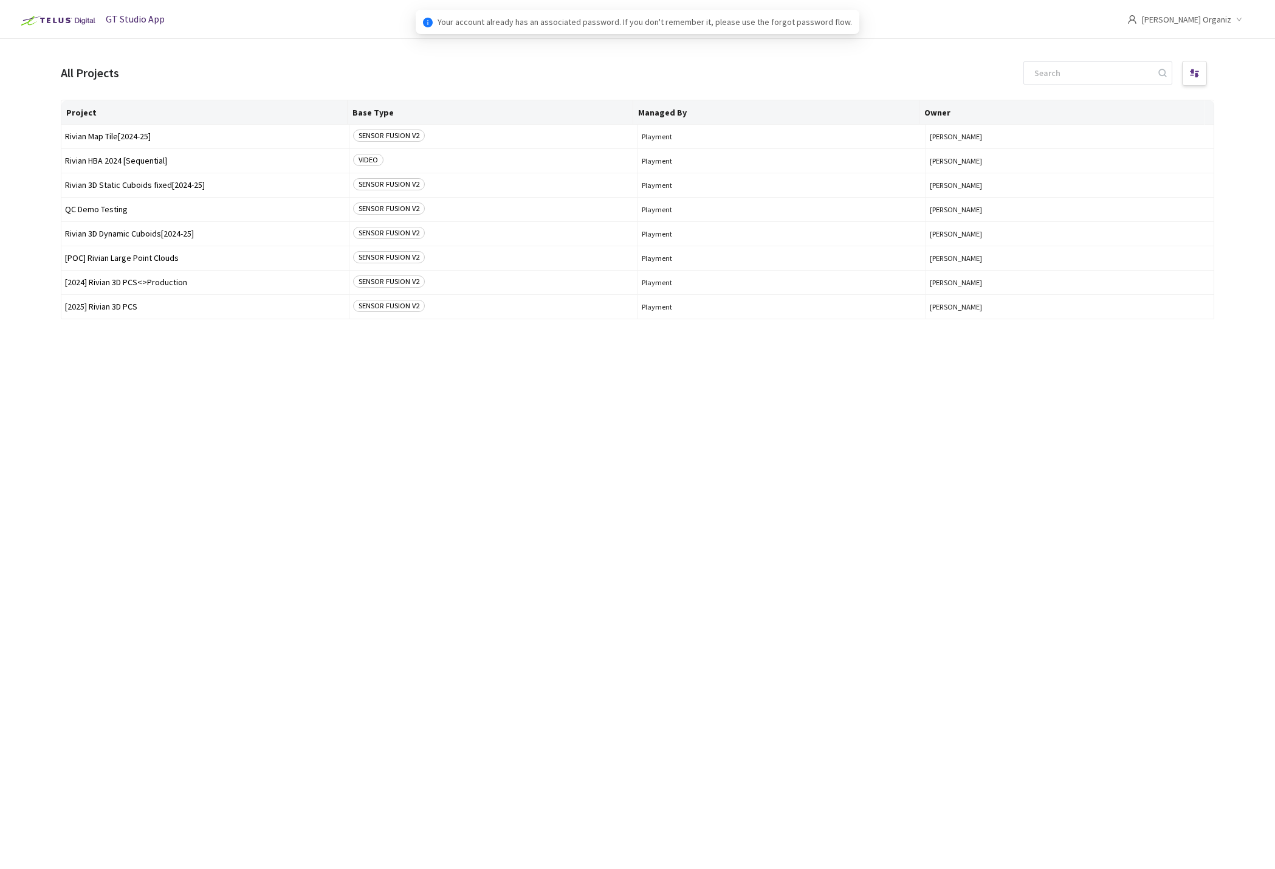  I want to click on img: Telus, so click(57, 21).